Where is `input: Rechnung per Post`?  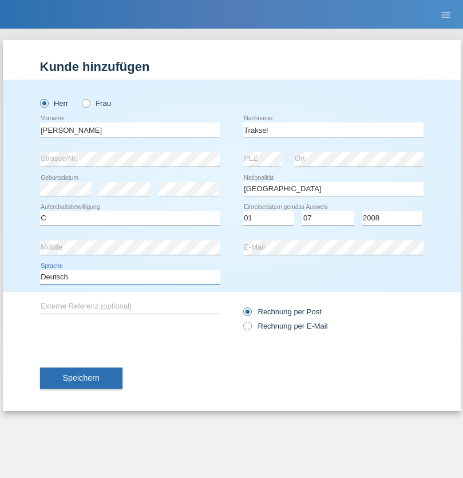 input: Rechnung per Post is located at coordinates (247, 315).